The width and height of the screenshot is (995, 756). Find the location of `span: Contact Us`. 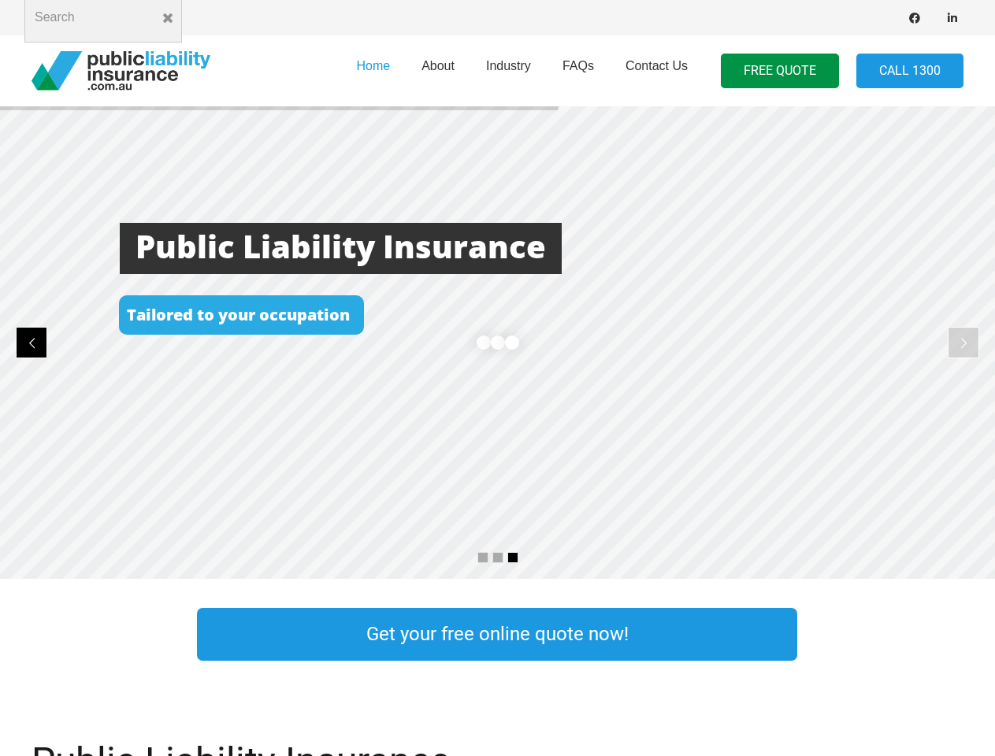

span: Contact Us is located at coordinates (656, 65).